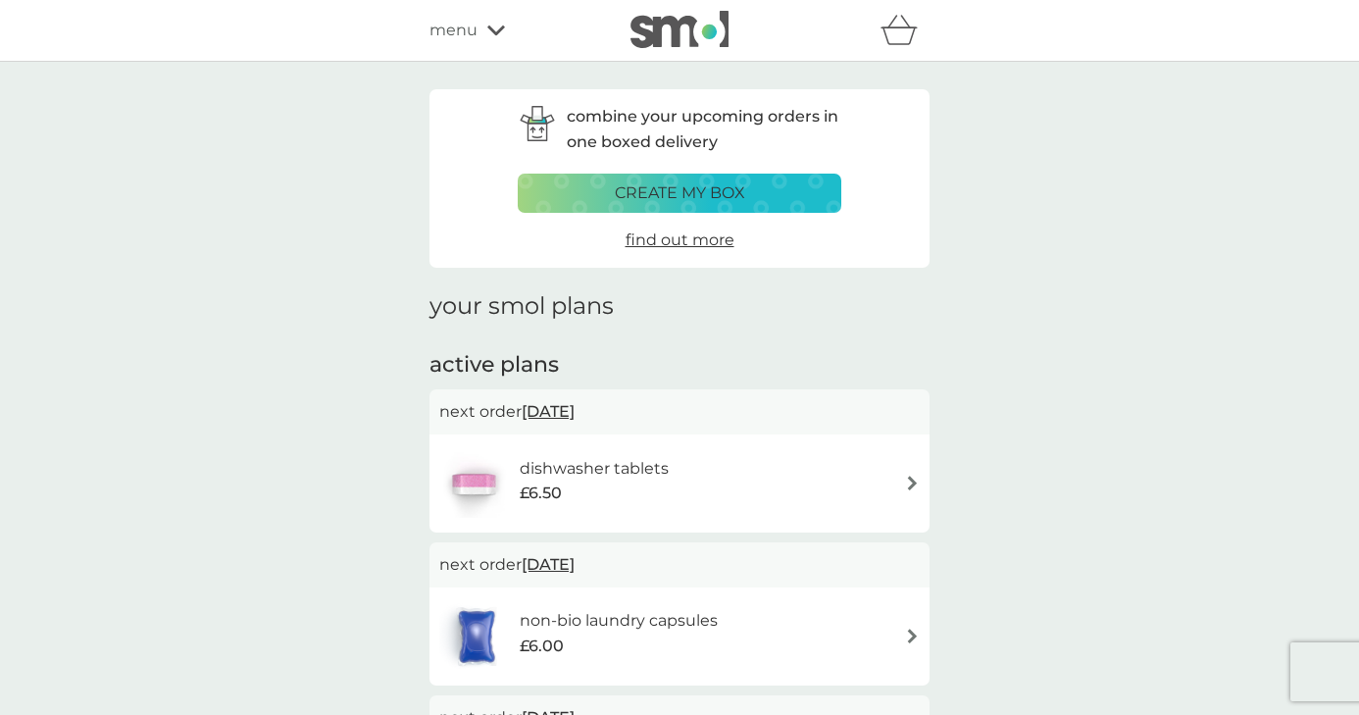 The width and height of the screenshot is (1359, 715). What do you see at coordinates (679, 365) in the screenshot?
I see `h2: active plans` at bounding box center [679, 365].